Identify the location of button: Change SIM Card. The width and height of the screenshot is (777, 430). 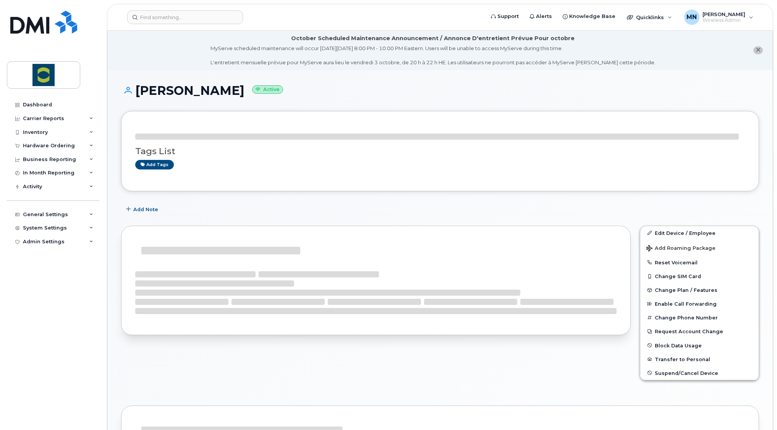
(700, 276).